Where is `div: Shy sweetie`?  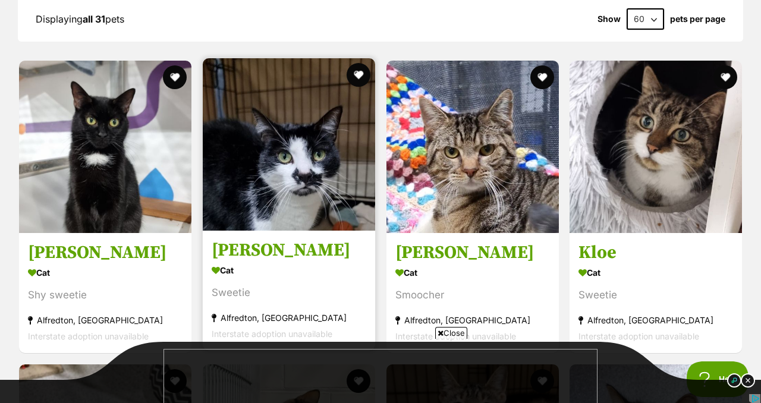 div: Shy sweetie is located at coordinates (105, 295).